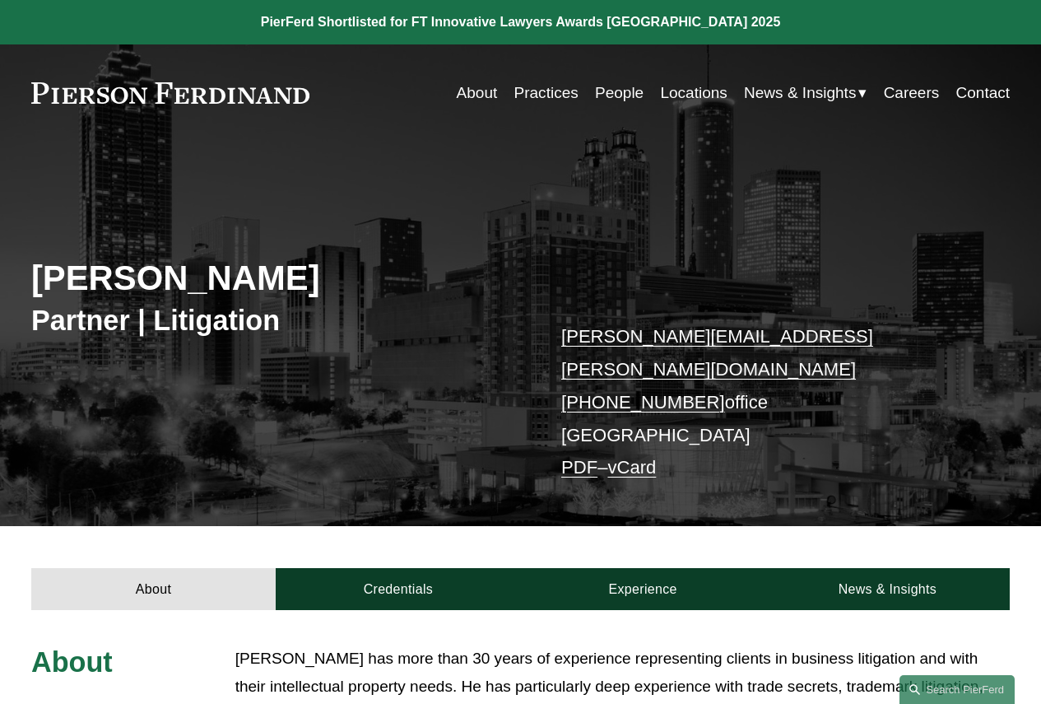 The image size is (1041, 704). What do you see at coordinates (887, 588) in the screenshot?
I see `a: News & Insights` at bounding box center [887, 588].